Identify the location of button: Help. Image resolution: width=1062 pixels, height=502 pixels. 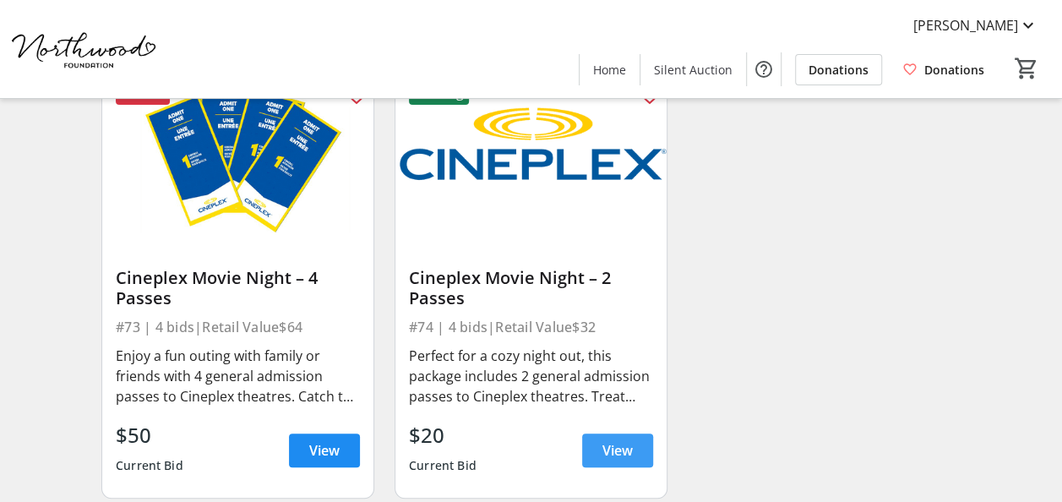
(764, 69).